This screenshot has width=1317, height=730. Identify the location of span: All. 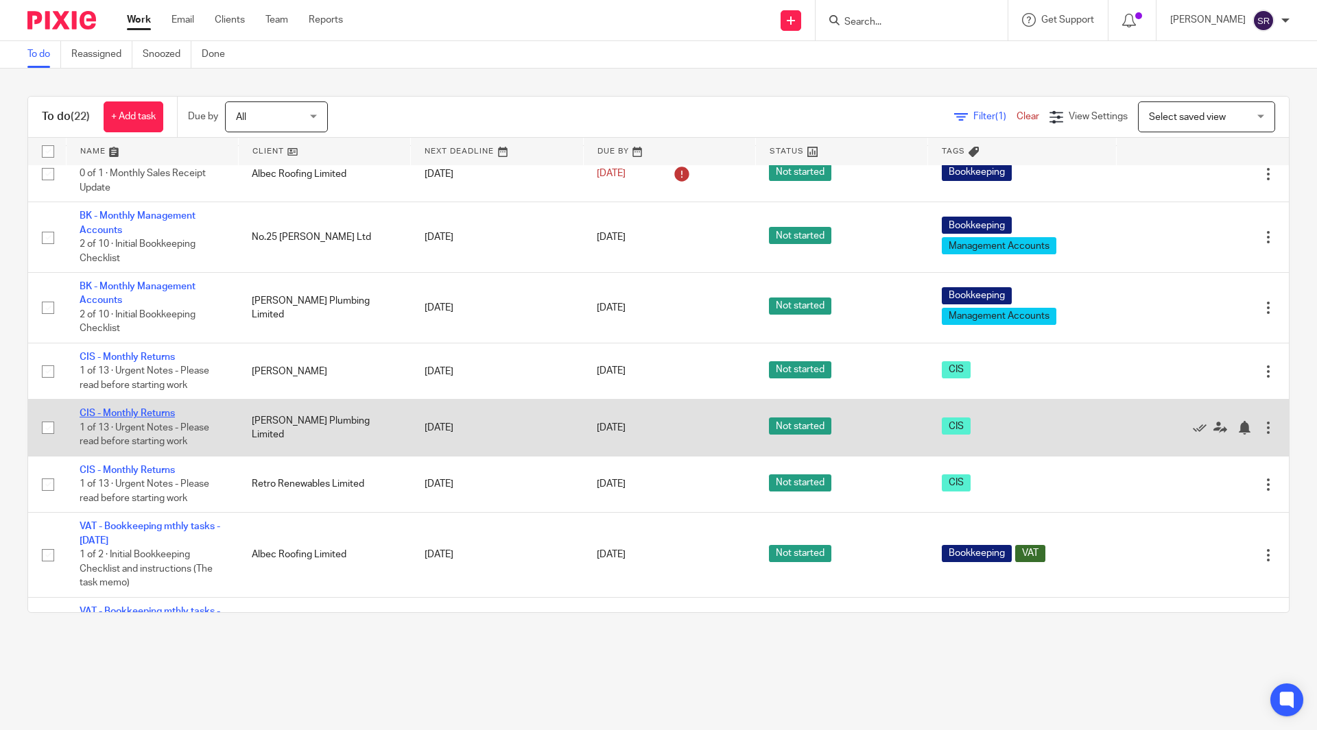
(241, 117).